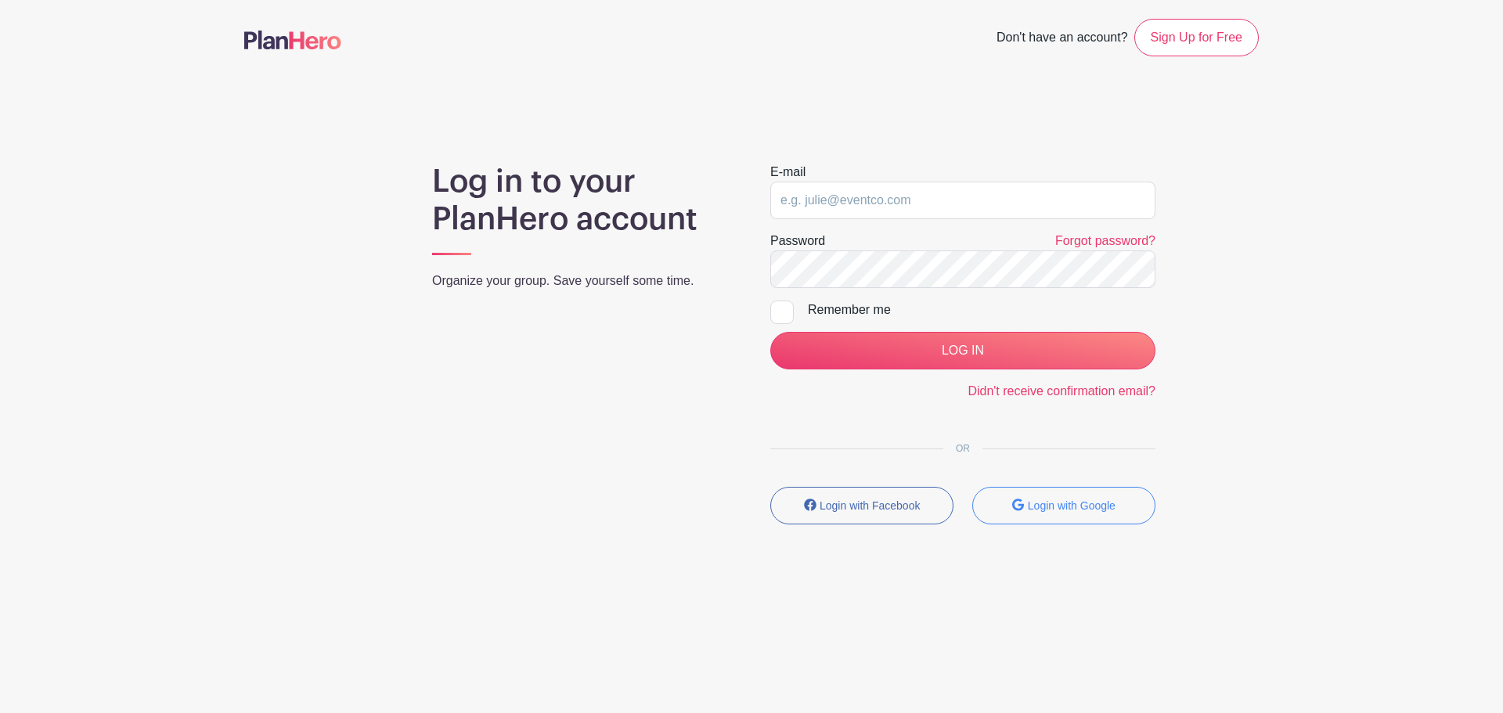 The image size is (1503, 713). What do you see at coordinates (1064, 506) in the screenshot?
I see `button: Login with Google` at bounding box center [1064, 506].